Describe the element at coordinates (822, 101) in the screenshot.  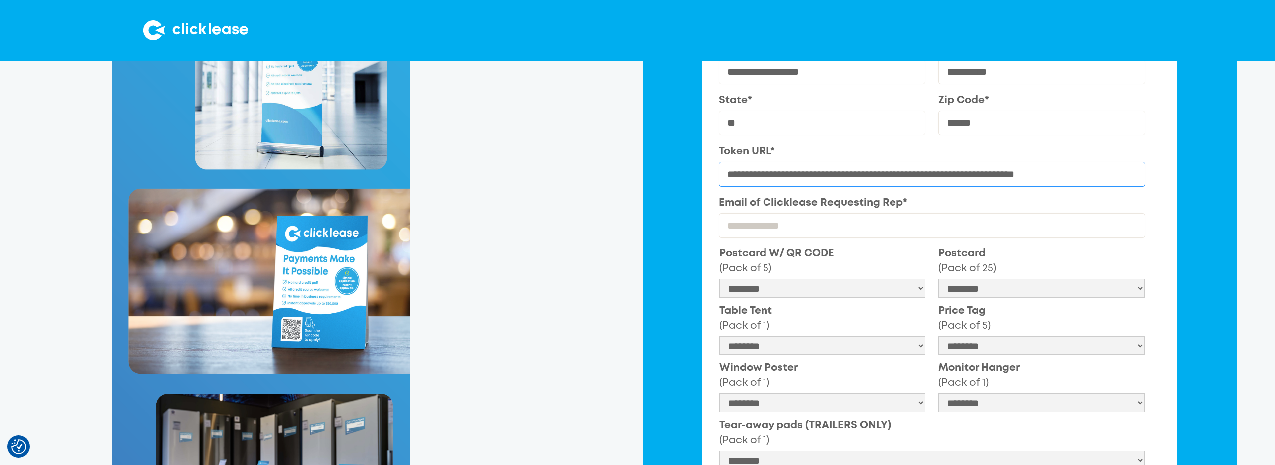
I see `label: State*` at that location.